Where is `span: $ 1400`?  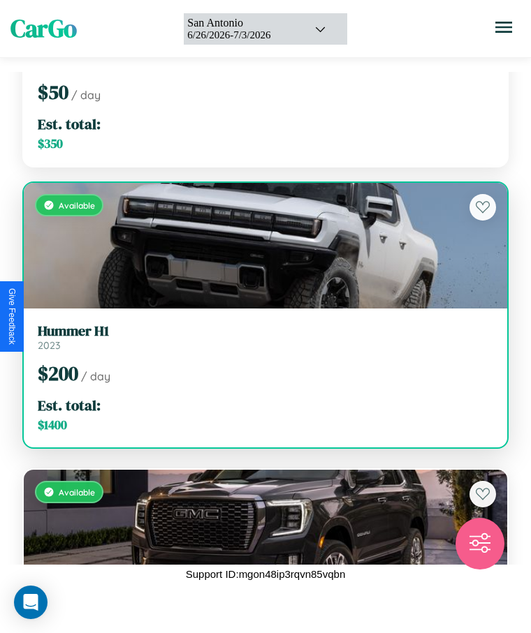 span: $ 1400 is located at coordinates (52, 425).